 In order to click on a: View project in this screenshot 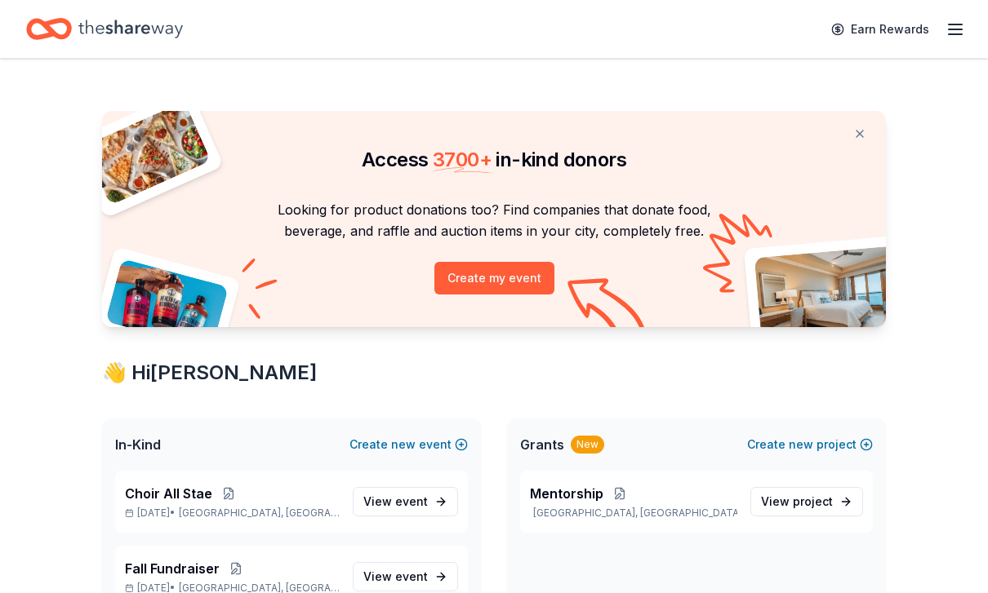, I will do `click(807, 502)`.